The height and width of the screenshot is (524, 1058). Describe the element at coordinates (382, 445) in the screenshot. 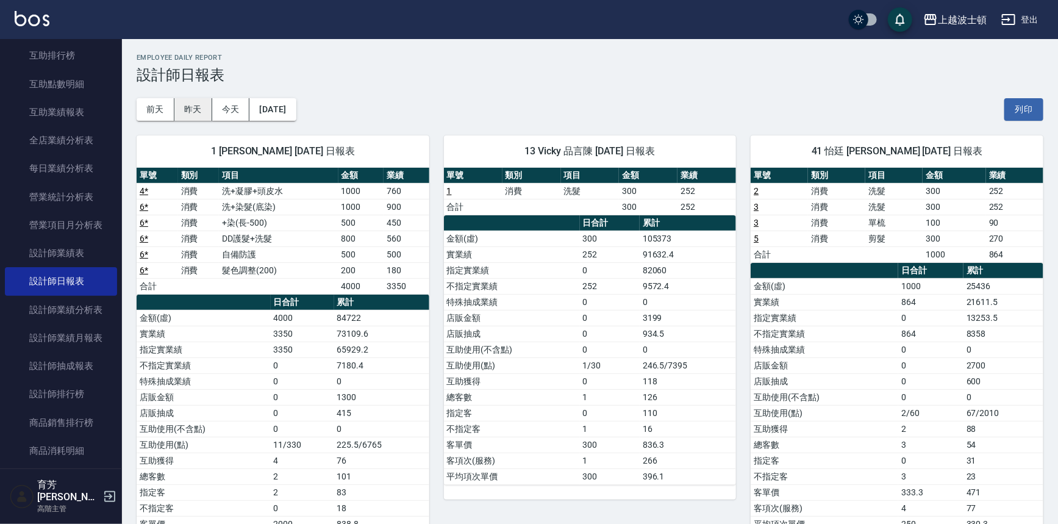

I see `td: 225.5/6765` at that location.